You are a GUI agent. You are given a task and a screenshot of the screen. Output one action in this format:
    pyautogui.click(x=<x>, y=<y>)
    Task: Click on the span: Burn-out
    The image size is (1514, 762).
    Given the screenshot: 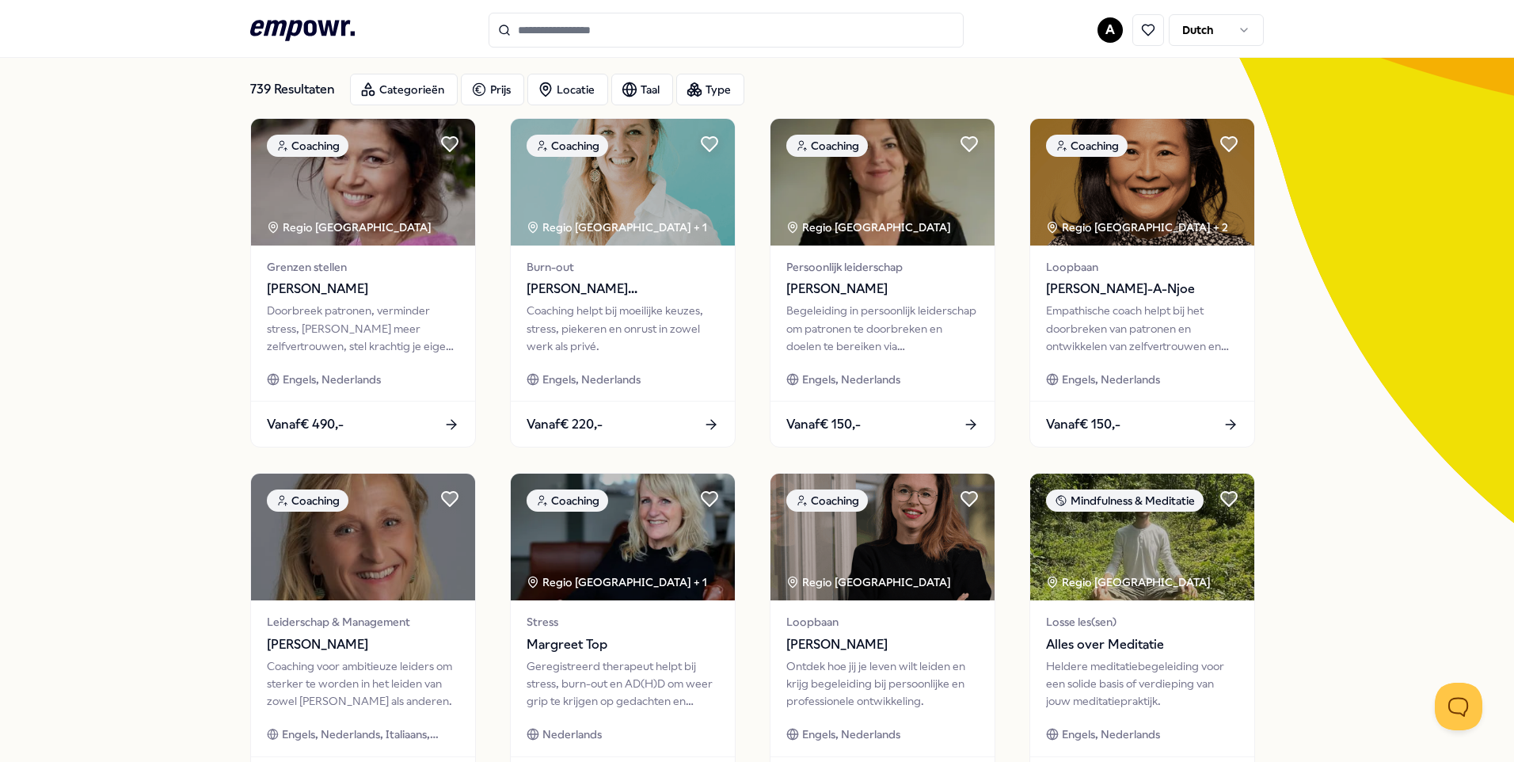 What is the action you would take?
    pyautogui.click(x=622, y=267)
    